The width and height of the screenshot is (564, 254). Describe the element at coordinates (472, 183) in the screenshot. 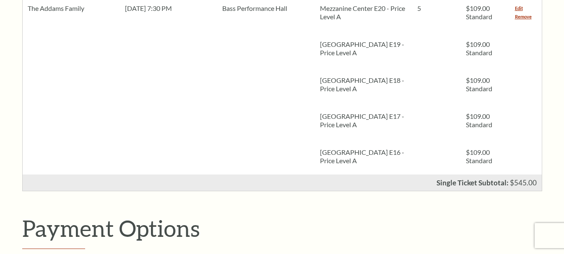

I see `p: Single Ticket Subtotal:` at that location.